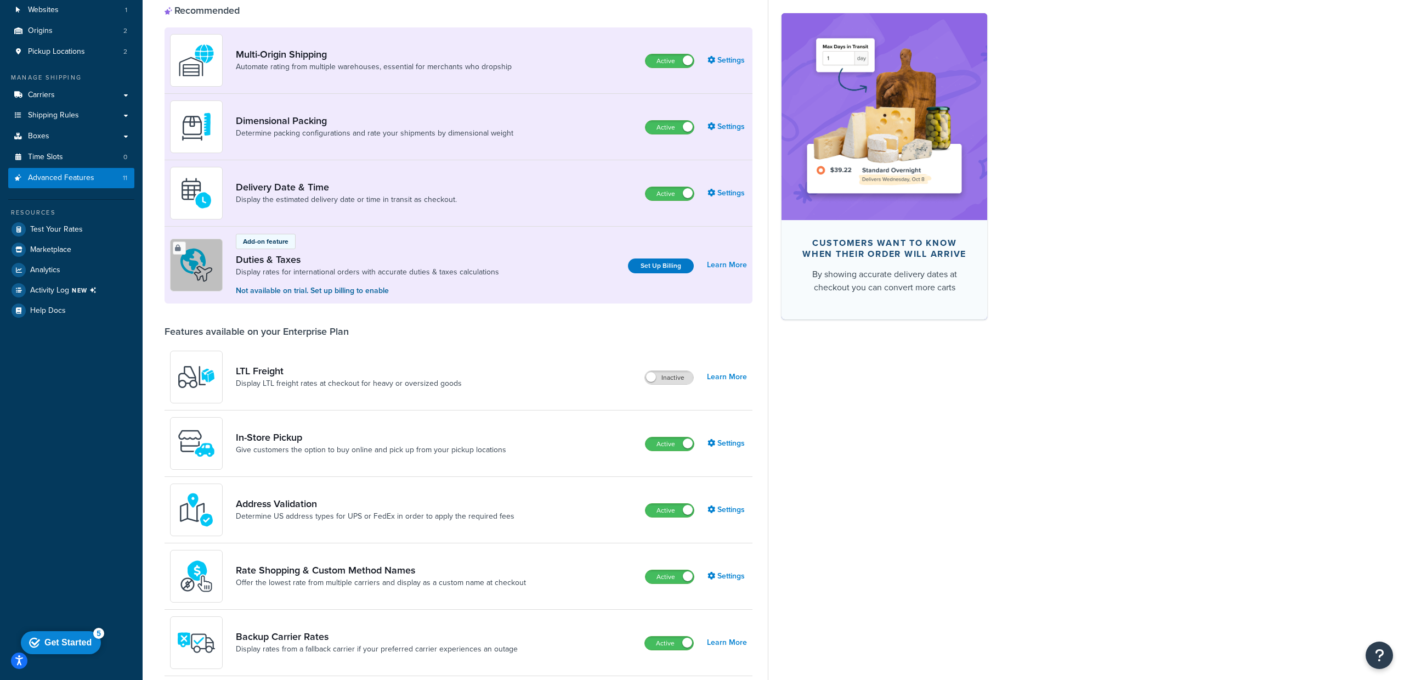 The image size is (1404, 680). Describe the element at coordinates (52, 17) in the screenshot. I see `div: Get Started` at that location.